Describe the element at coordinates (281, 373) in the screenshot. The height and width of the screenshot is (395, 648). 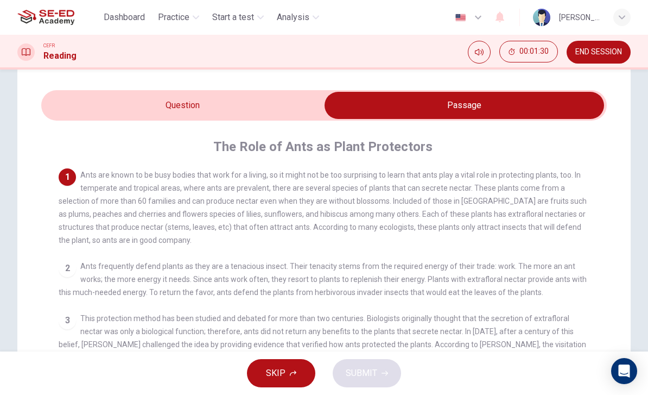
I see `button: SKIP` at that location.